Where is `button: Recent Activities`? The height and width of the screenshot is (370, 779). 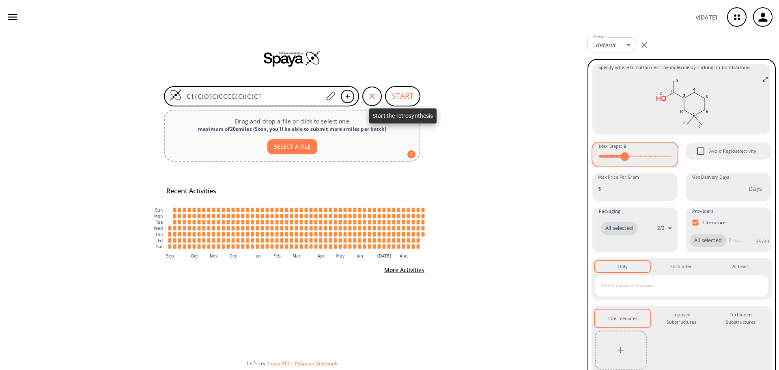 button: Recent Activities is located at coordinates (191, 191).